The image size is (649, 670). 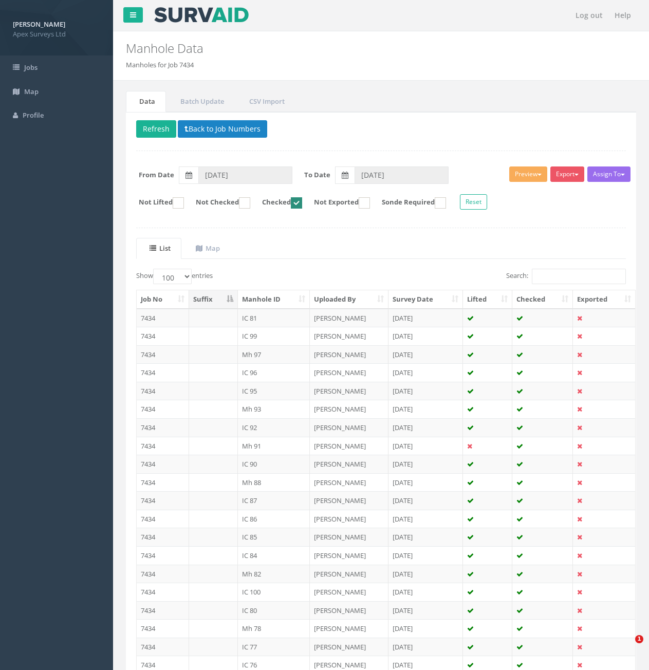 What do you see at coordinates (156, 174) in the screenshot?
I see `label: From Date` at bounding box center [156, 174].